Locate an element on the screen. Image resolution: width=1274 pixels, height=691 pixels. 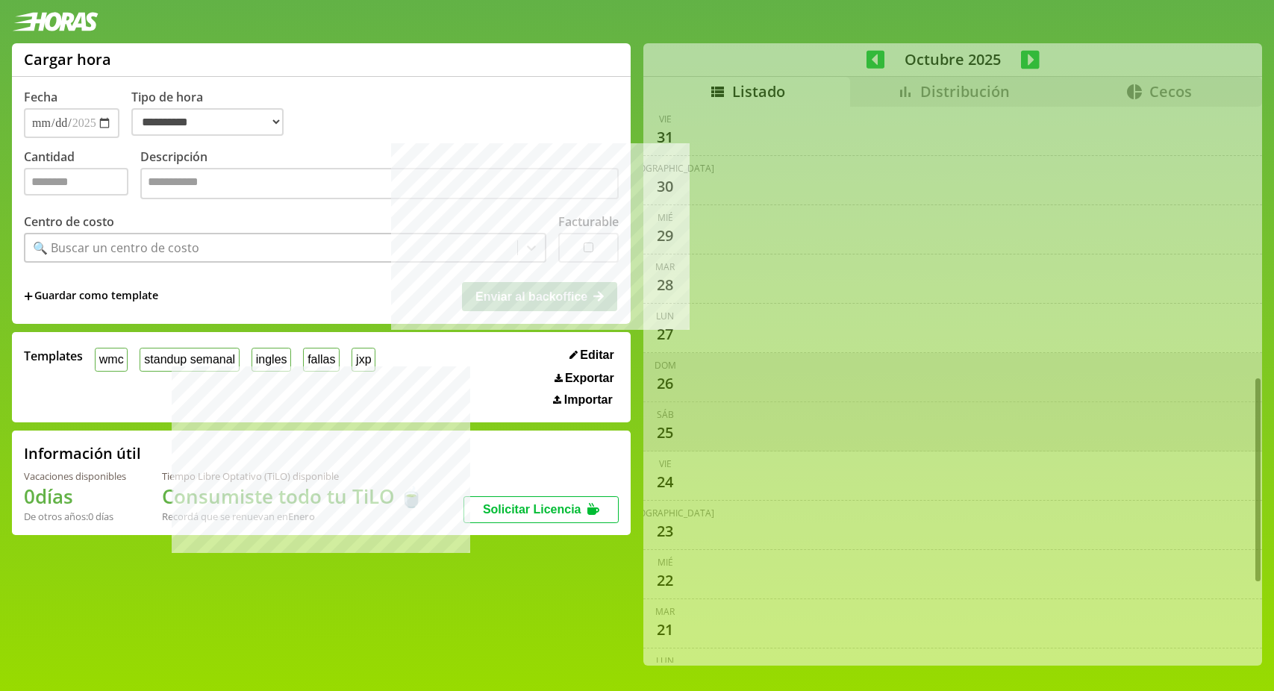
h1: 0 días is located at coordinates (75, 496).